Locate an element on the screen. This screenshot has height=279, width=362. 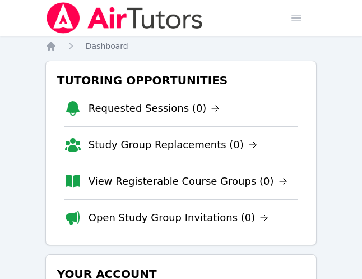
a: Study Group Replacements (0) is located at coordinates (173, 145).